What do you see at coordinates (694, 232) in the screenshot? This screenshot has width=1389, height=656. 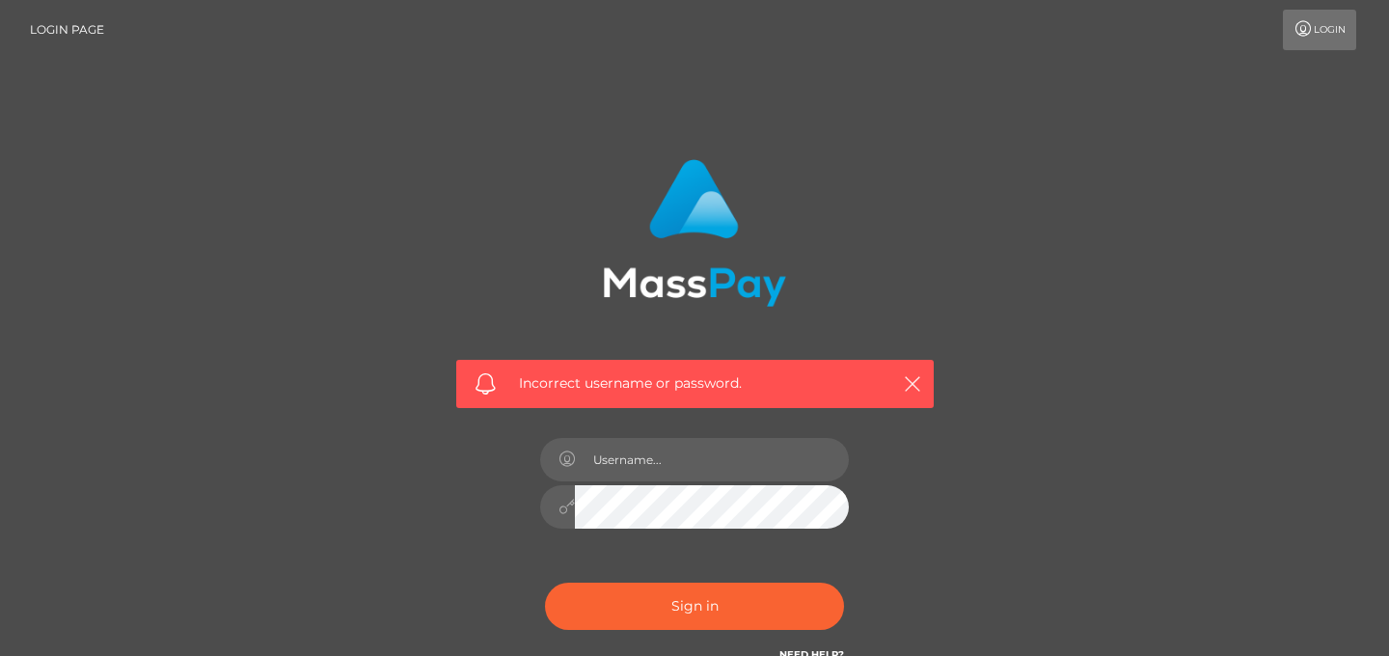 I see `img: MassPay Login` at bounding box center [694, 232].